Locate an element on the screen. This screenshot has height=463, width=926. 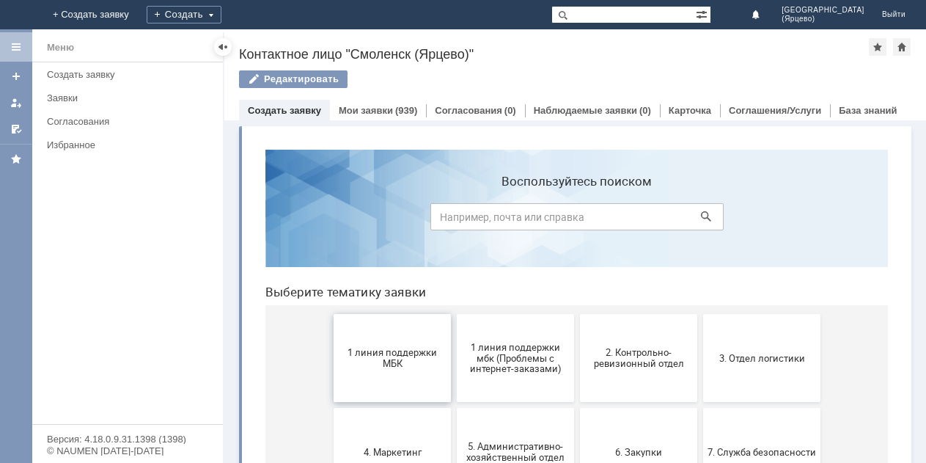
div: Сделать домашней страницей is located at coordinates (902, 47).